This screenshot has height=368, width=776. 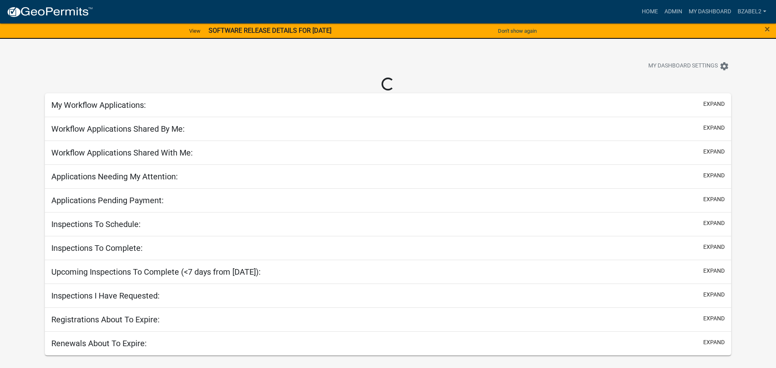 What do you see at coordinates (650, 12) in the screenshot?
I see `a: Home` at bounding box center [650, 12].